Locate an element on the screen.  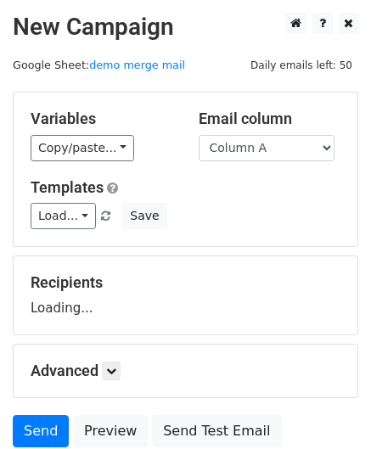
h5: Advanced is located at coordinates (185, 371).